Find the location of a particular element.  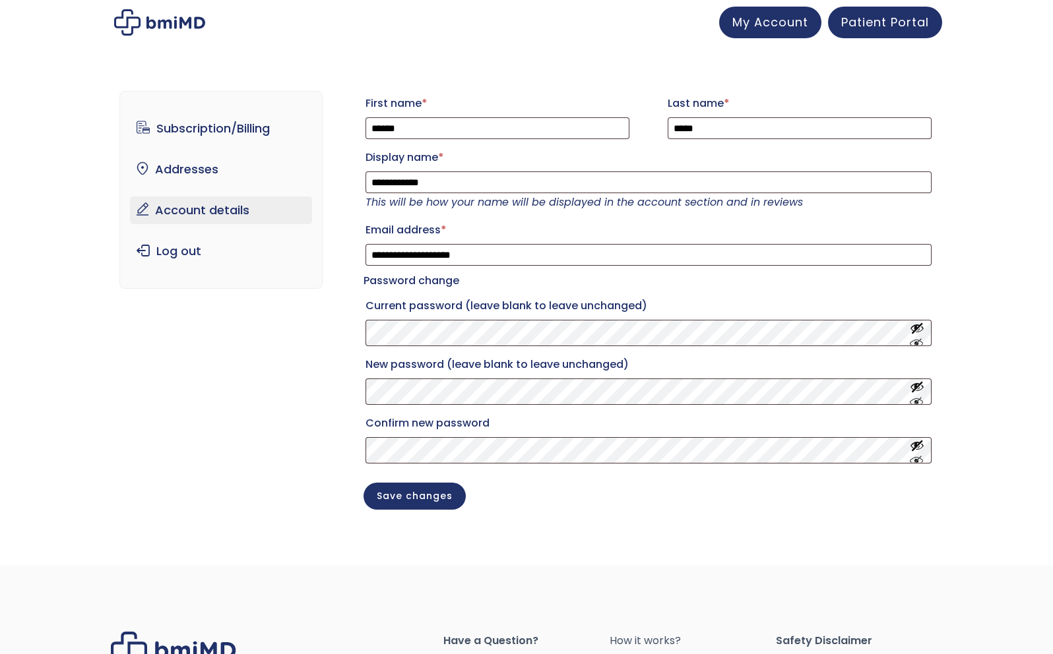

a: How it works? is located at coordinates (693, 641).